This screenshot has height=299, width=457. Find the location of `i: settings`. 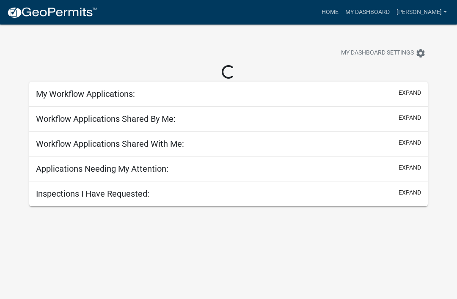

i: settings is located at coordinates (421, 53).